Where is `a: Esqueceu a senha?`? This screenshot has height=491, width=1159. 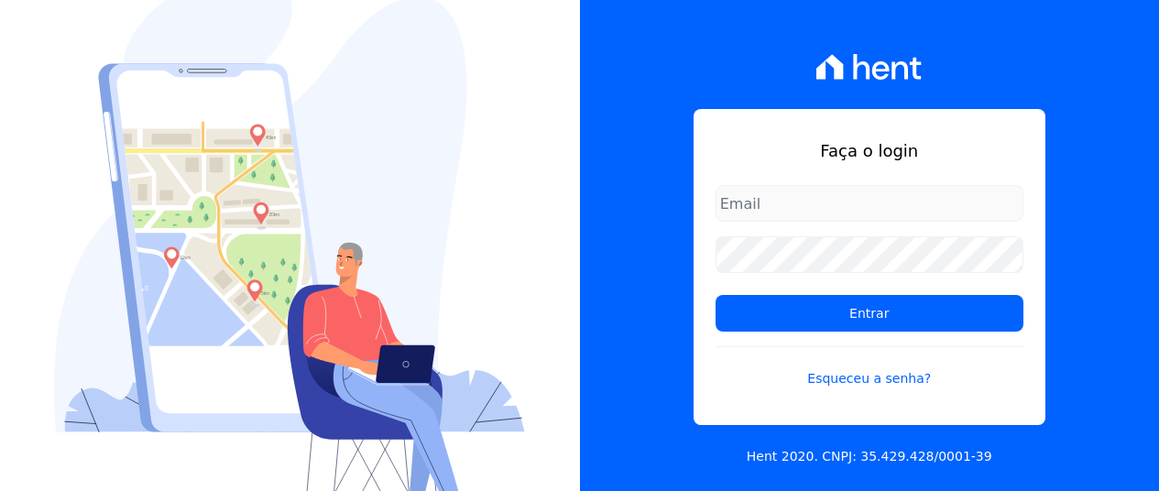 a: Esqueceu a senha? is located at coordinates (870, 367).